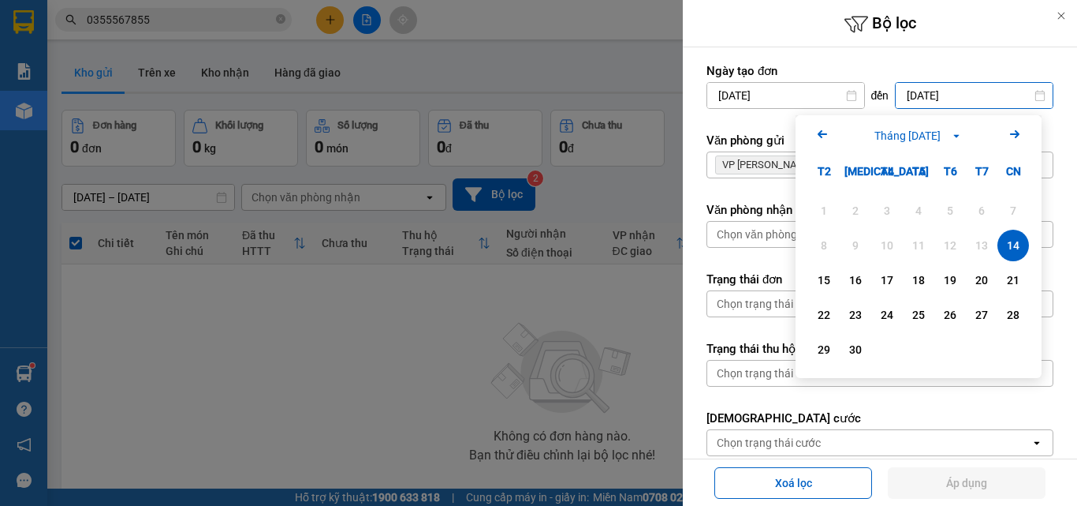 This screenshot has width=1077, height=506. What do you see at coordinates (950, 211) in the screenshot?
I see `div: Not available. Thứ Sáu, tháng 09 5 2025.` at bounding box center [950, 211].